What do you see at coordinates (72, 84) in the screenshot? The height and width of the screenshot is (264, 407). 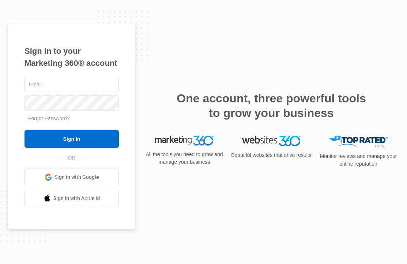 I see `input: Email` at bounding box center [72, 84].